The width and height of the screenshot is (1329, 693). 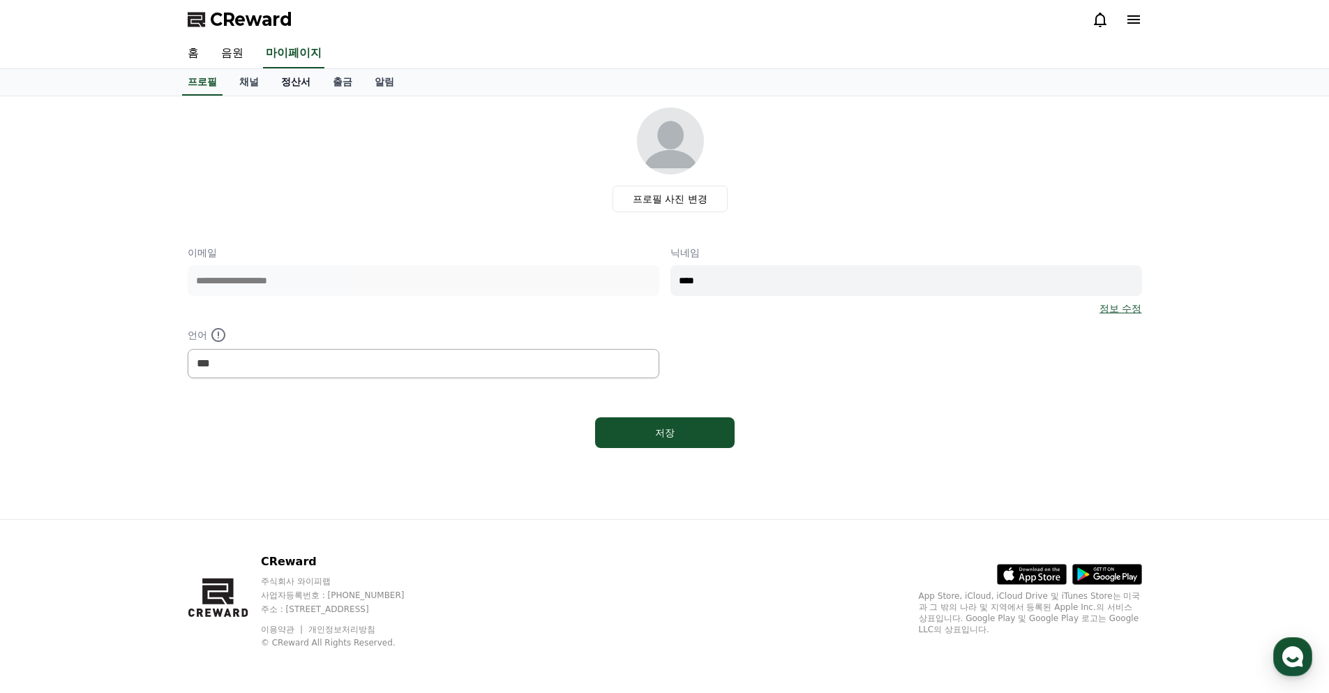 What do you see at coordinates (424, 253) in the screenshot?
I see `p: 이메일` at bounding box center [424, 253].